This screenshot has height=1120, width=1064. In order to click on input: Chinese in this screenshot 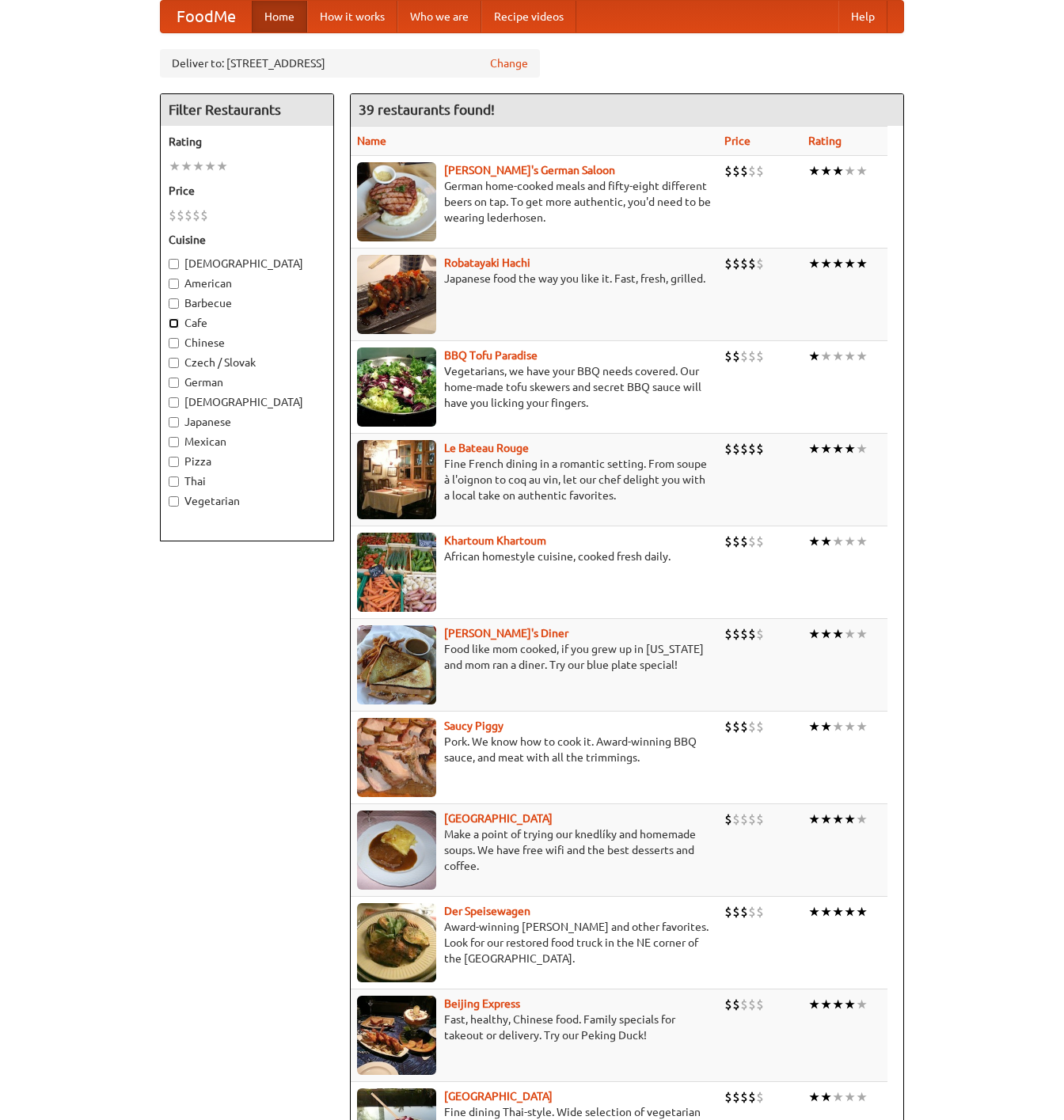, I will do `click(173, 343)`.